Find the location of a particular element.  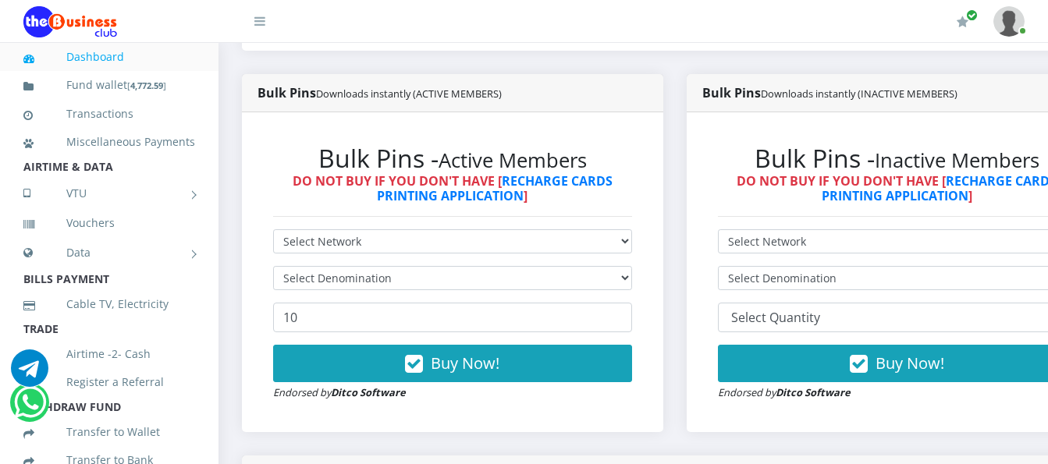

a: Transactions is located at coordinates (109, 114).